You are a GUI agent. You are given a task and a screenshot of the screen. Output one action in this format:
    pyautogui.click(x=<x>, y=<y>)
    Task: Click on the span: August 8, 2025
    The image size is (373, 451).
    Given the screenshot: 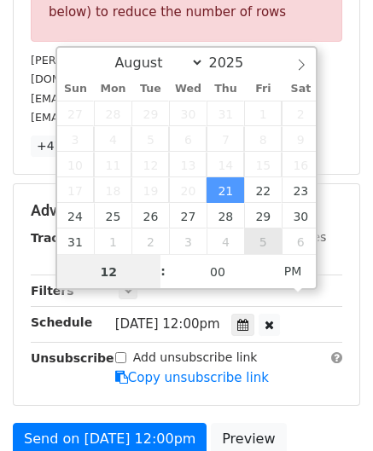 What is the action you would take?
    pyautogui.click(x=263, y=139)
    